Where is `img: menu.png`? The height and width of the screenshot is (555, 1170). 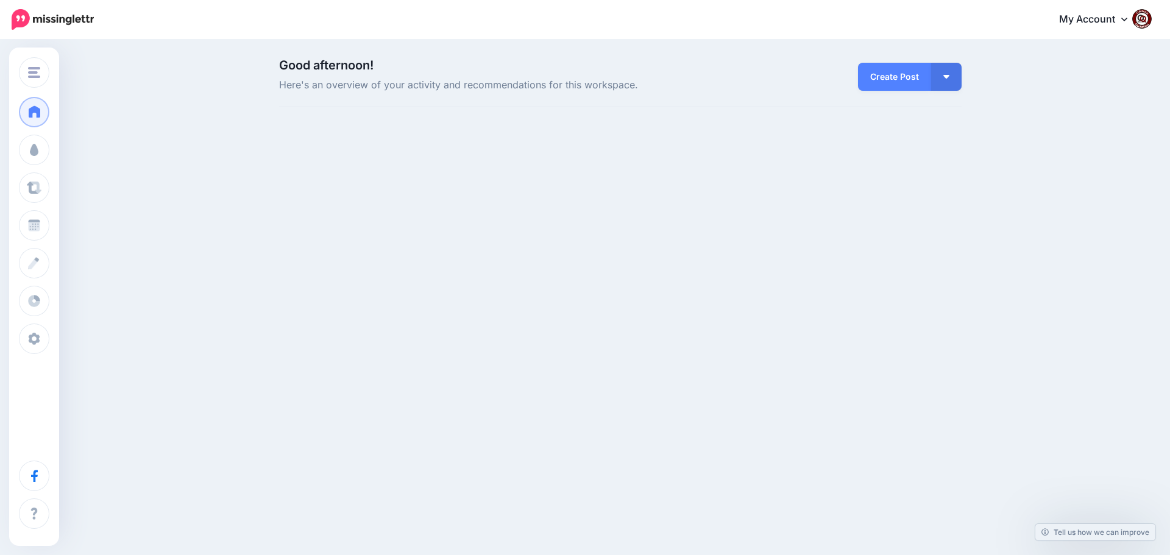
img: menu.png is located at coordinates (34, 73).